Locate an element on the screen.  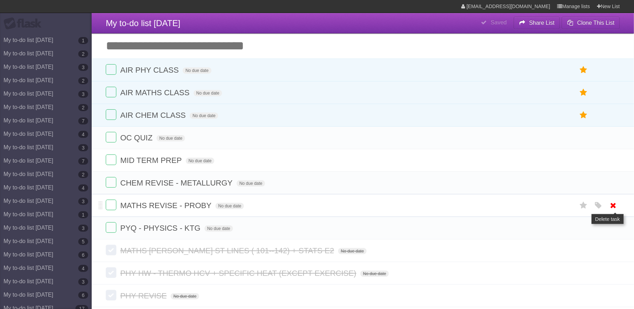
span: CHEM REVISE - METALLURGY is located at coordinates (177, 183).